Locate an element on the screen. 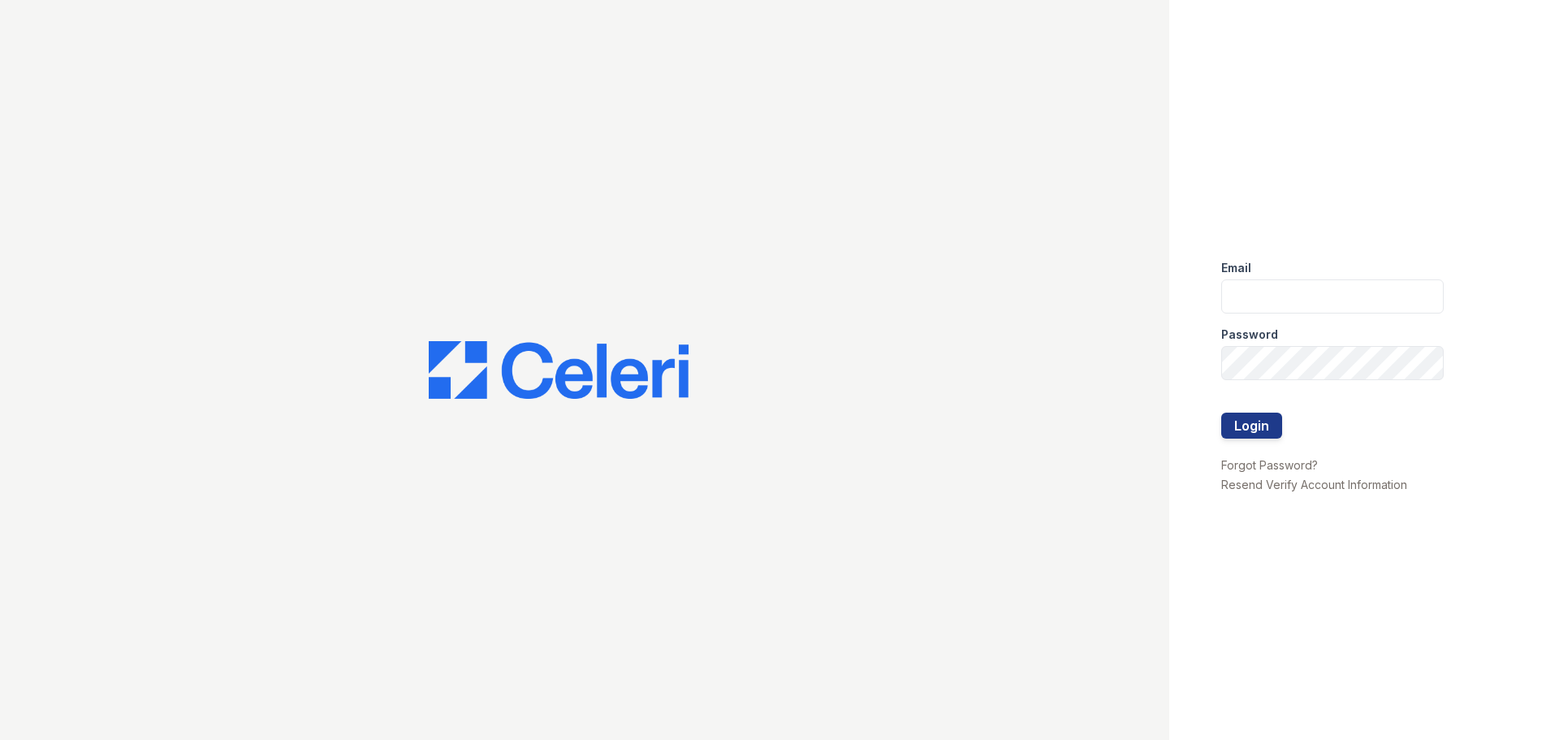 The width and height of the screenshot is (1559, 740). label: Email is located at coordinates (1235, 268).